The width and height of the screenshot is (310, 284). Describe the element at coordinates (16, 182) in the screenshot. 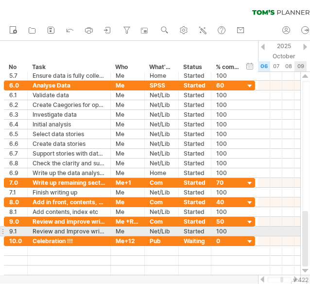

I see `div: 7.0` at that location.